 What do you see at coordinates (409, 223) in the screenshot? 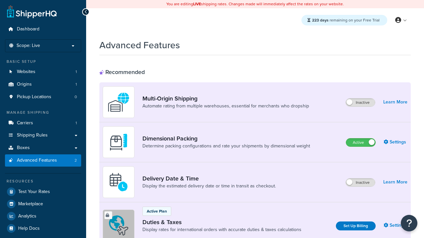
I see `button: Open Resource Center` at bounding box center [409, 223].